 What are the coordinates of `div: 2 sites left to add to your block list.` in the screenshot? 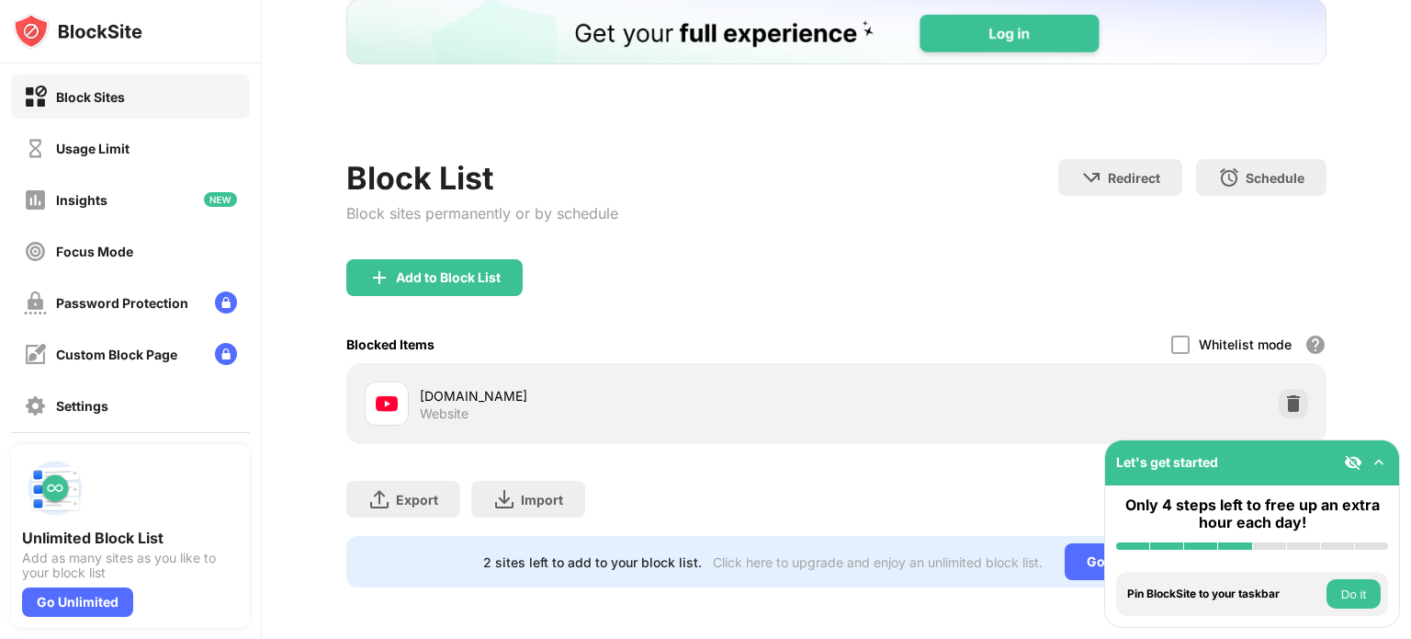 It's located at (593, 561).